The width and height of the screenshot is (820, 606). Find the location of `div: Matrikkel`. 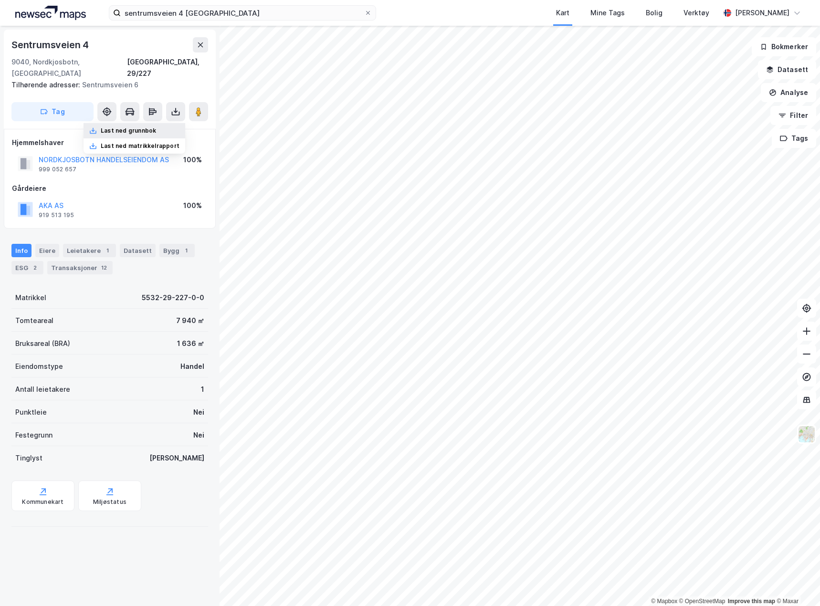

div: Matrikkel is located at coordinates (31, 298).